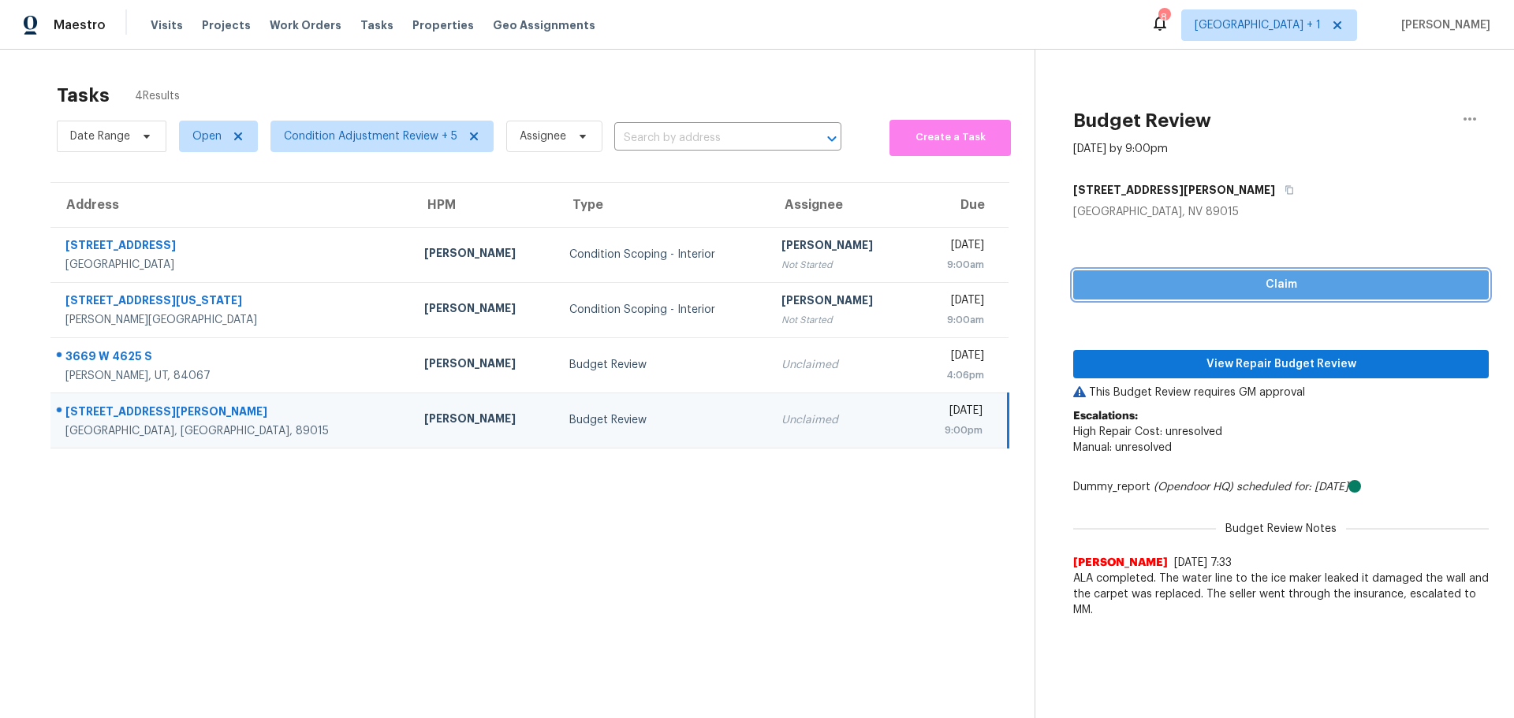 The height and width of the screenshot is (718, 1514). What do you see at coordinates (1147, 432) in the screenshot?
I see `span: High Repair Cost: unresolved` at bounding box center [1147, 432].